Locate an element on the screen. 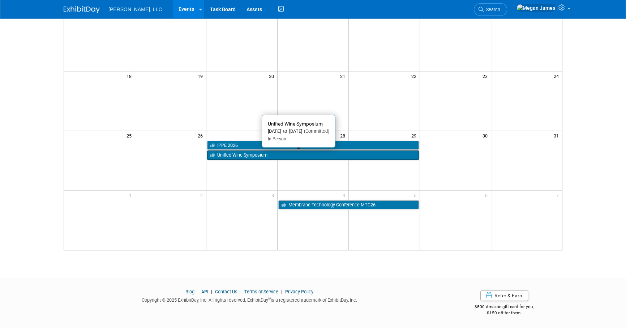 The width and height of the screenshot is (626, 328). span: (Committed) is located at coordinates (315, 131).